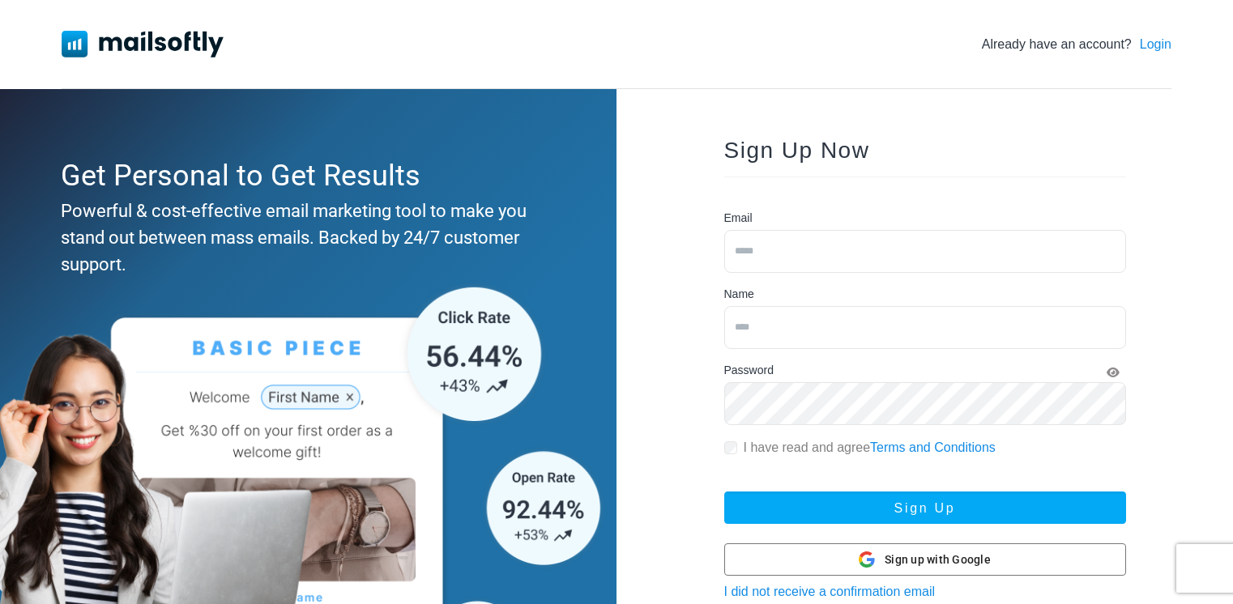 Image resolution: width=1233 pixels, height=604 pixels. Describe the element at coordinates (143, 44) in the screenshot. I see `img: Mailsoftly` at that location.